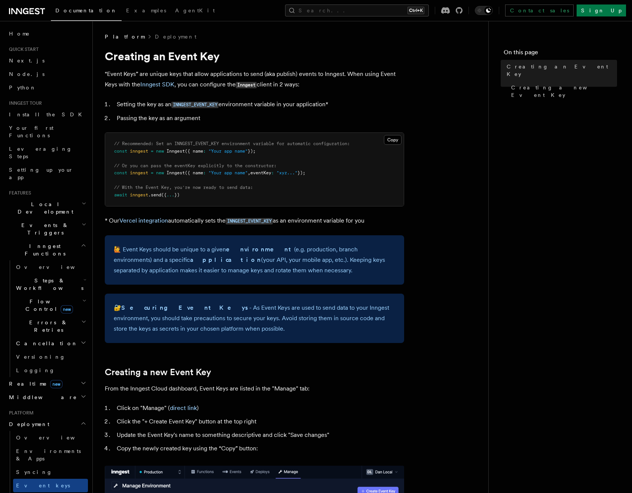 The width and height of the screenshot is (632, 493). I want to click on a: Inngest SDK, so click(157, 84).